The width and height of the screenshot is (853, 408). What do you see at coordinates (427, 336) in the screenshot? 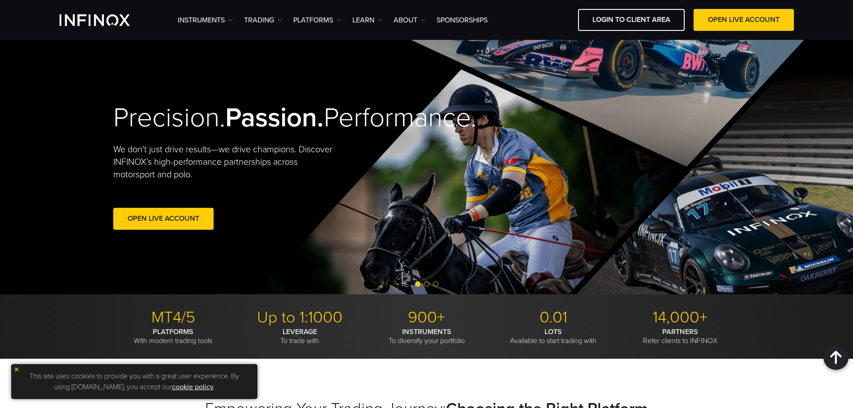
I see `p: To diversify your portfolio` at bounding box center [427, 336].